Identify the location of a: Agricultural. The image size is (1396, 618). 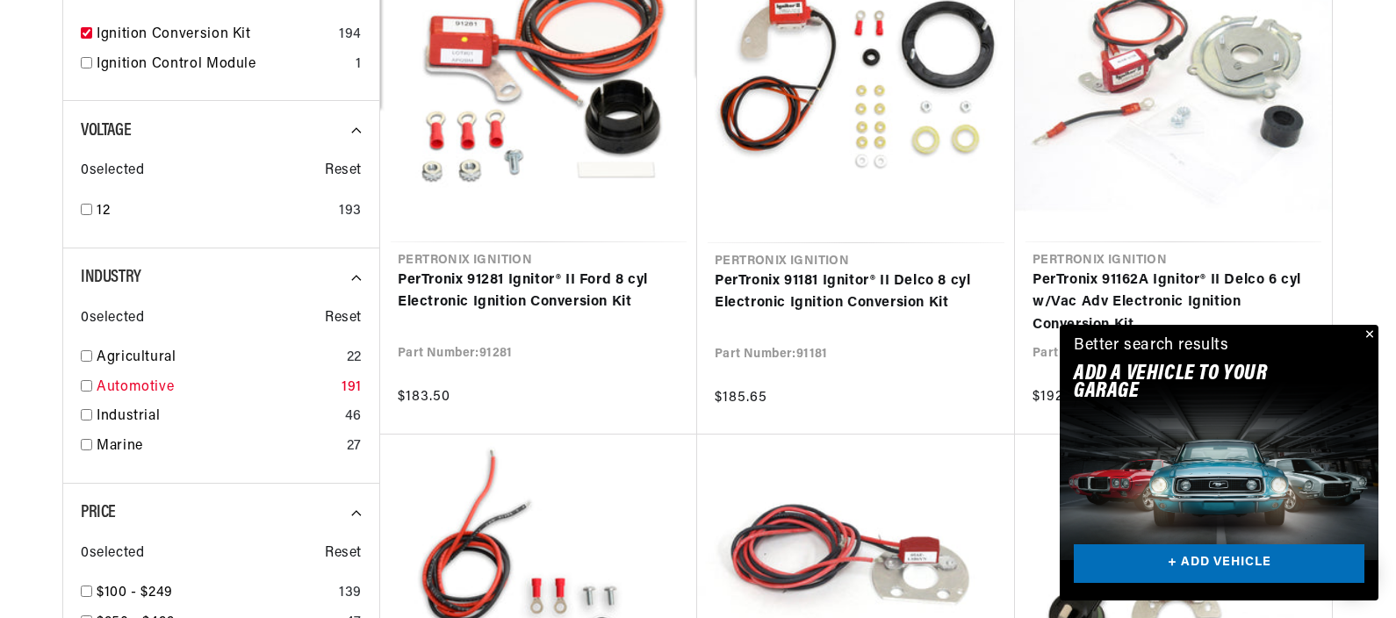
(218, 358).